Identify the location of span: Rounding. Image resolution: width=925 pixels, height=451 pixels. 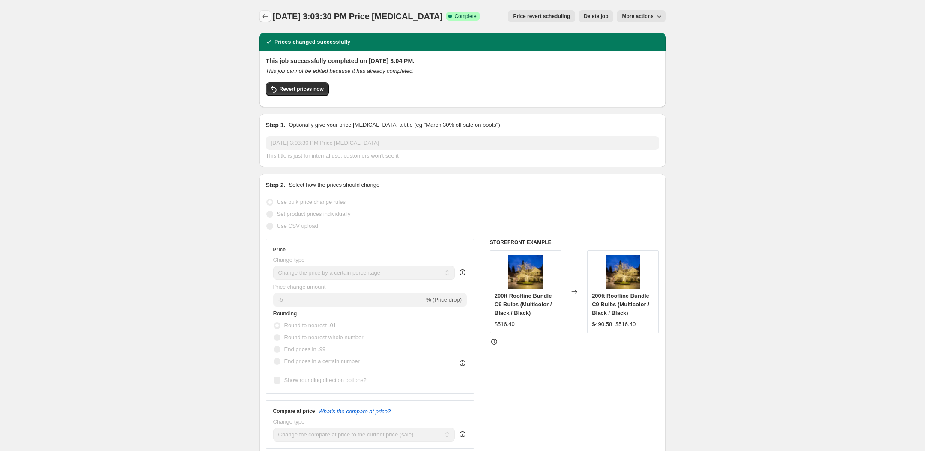
(285, 313).